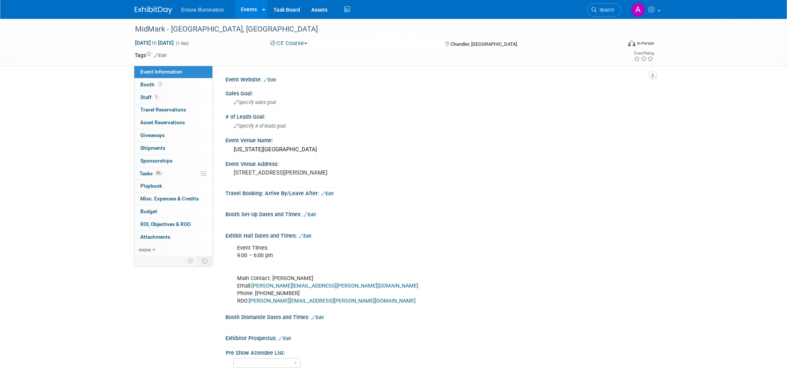 The image size is (787, 369). I want to click on span: Specify sales goal, so click(255, 102).